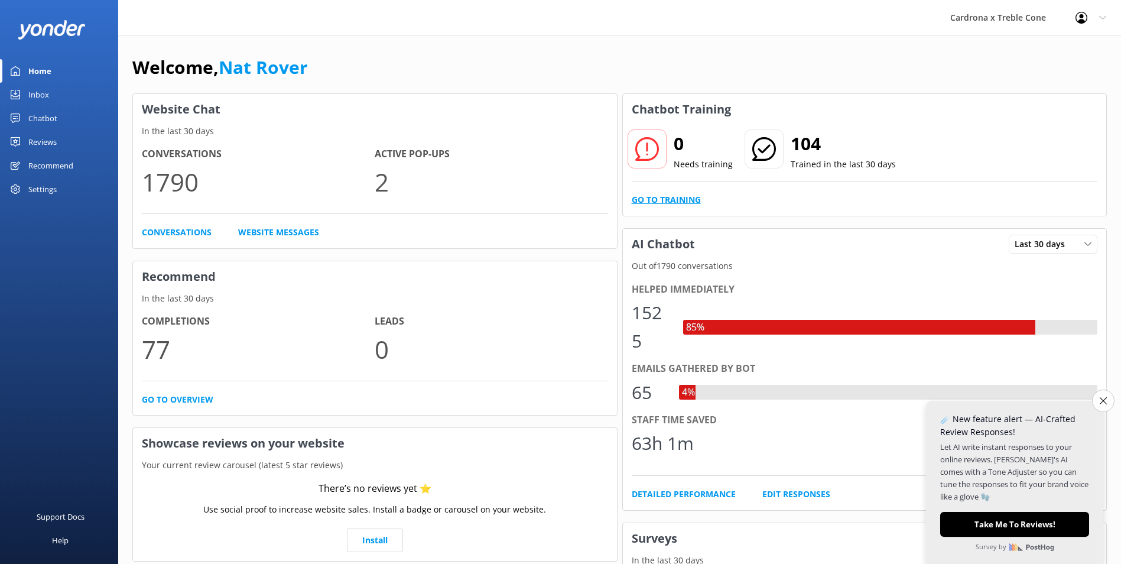 This screenshot has width=1121, height=564. What do you see at coordinates (491, 349) in the screenshot?
I see `p: 0` at bounding box center [491, 349].